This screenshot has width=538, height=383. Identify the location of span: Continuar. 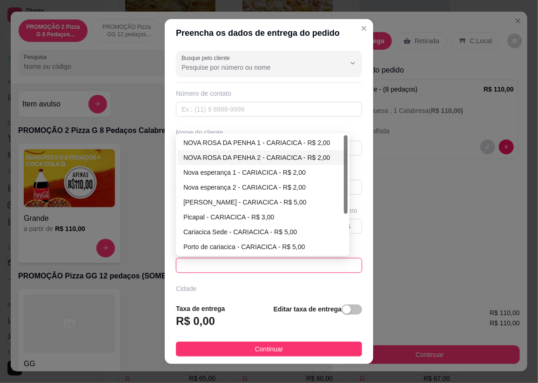
(269, 349).